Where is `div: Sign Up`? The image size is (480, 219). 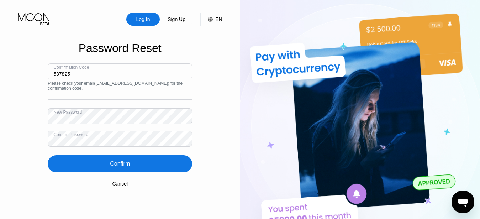
div: Sign Up is located at coordinates (177, 19).